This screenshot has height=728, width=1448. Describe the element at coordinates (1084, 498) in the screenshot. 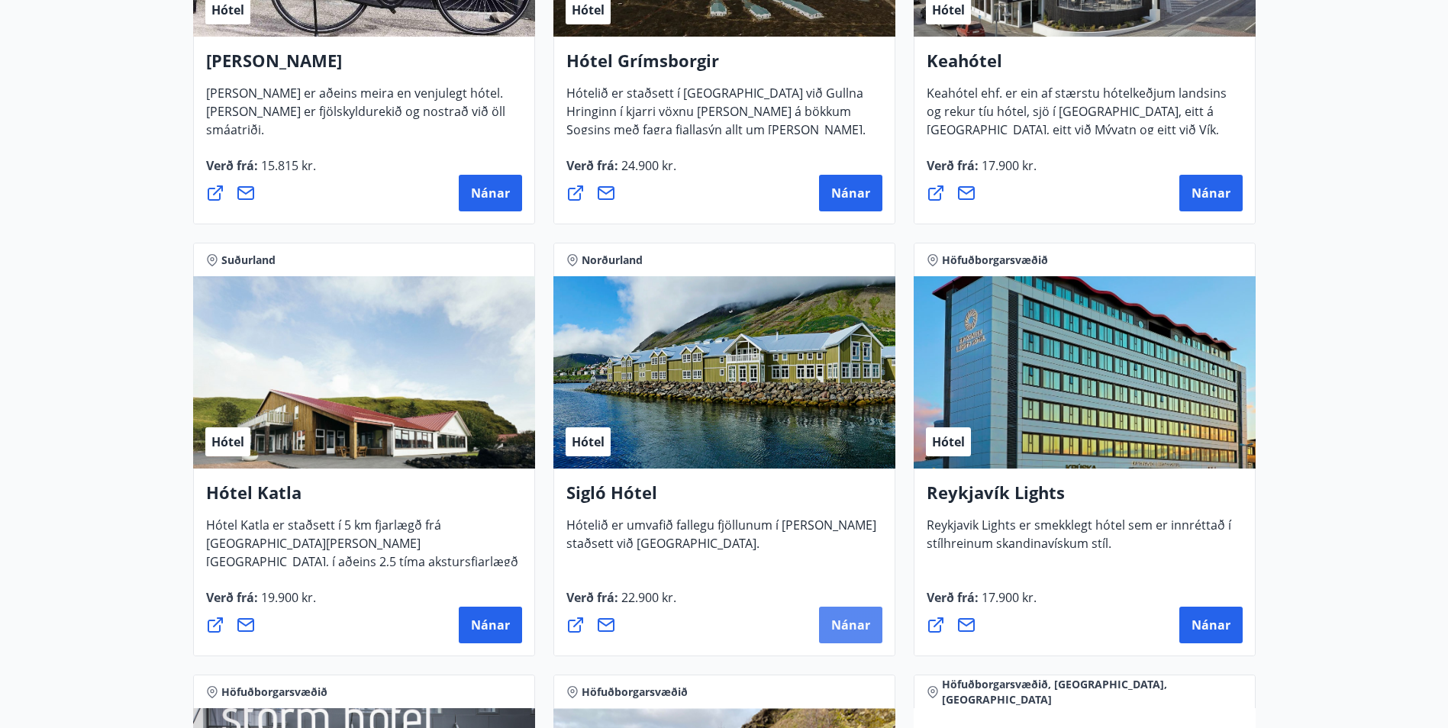

I see `h4: Reykjavík Lights` at that location.